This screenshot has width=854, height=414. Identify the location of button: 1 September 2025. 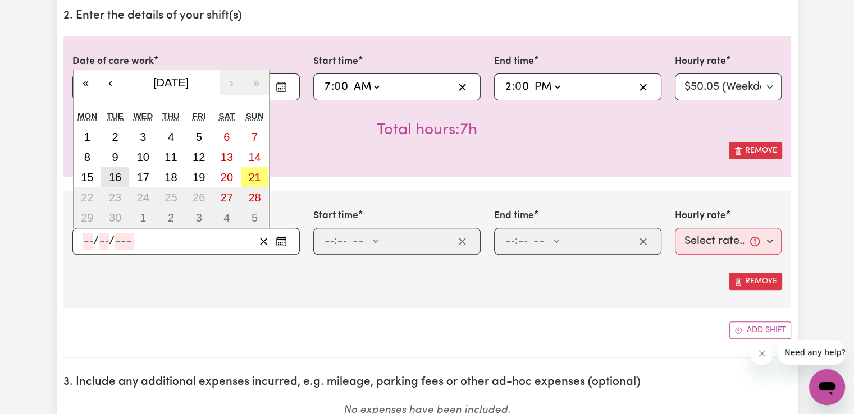
(88, 137).